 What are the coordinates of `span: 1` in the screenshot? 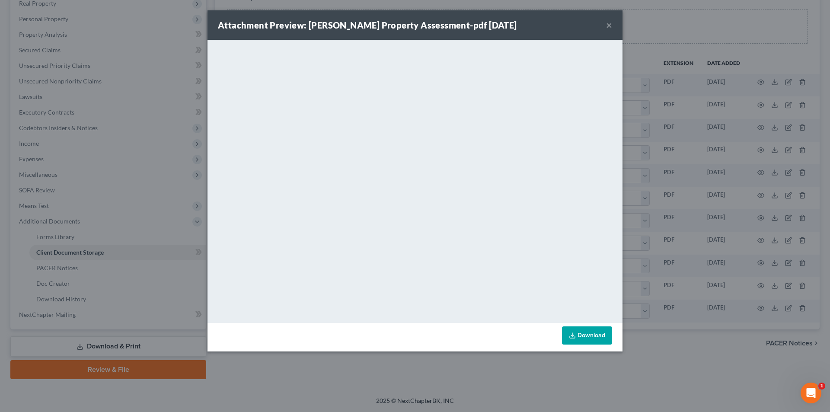 It's located at (822, 386).